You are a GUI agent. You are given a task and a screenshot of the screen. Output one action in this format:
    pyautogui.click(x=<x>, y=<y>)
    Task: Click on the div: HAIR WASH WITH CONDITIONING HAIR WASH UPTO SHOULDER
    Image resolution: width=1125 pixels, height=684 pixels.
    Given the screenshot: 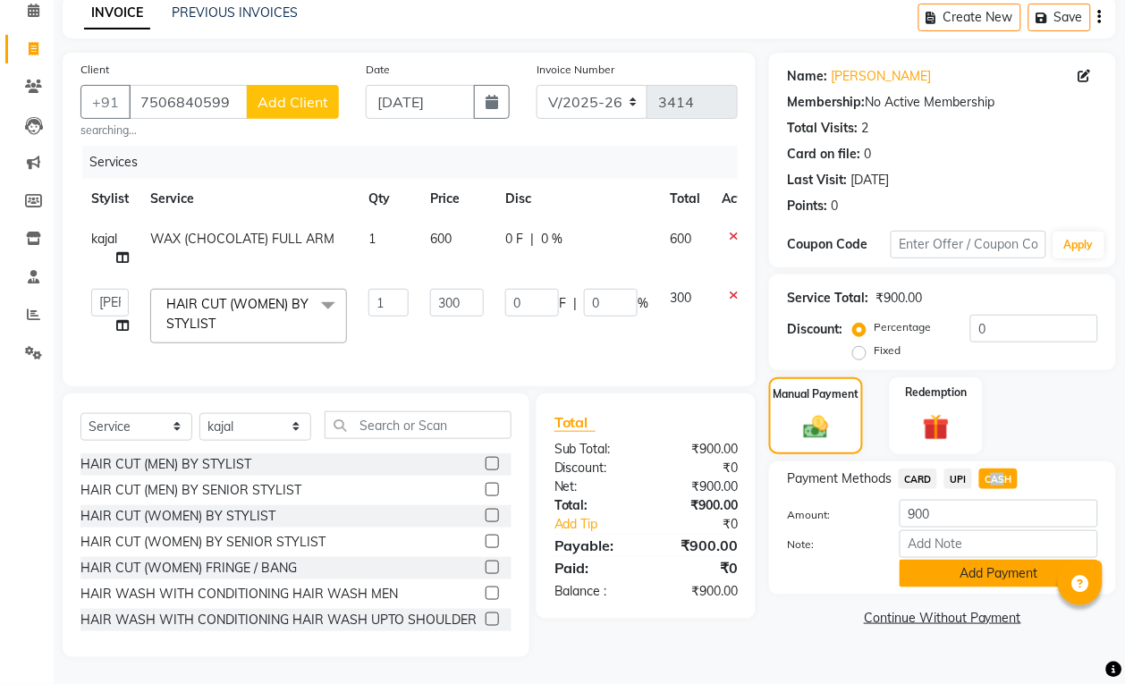 What is the action you would take?
    pyautogui.click(x=278, y=620)
    